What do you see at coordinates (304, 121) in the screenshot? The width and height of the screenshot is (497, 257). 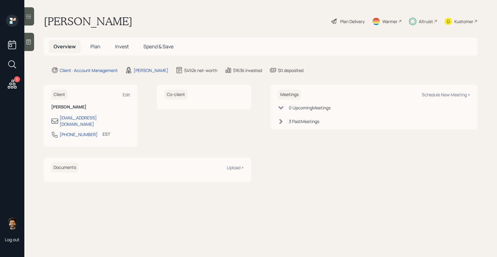 I see `div: 3 Past Meeting s` at bounding box center [304, 121].